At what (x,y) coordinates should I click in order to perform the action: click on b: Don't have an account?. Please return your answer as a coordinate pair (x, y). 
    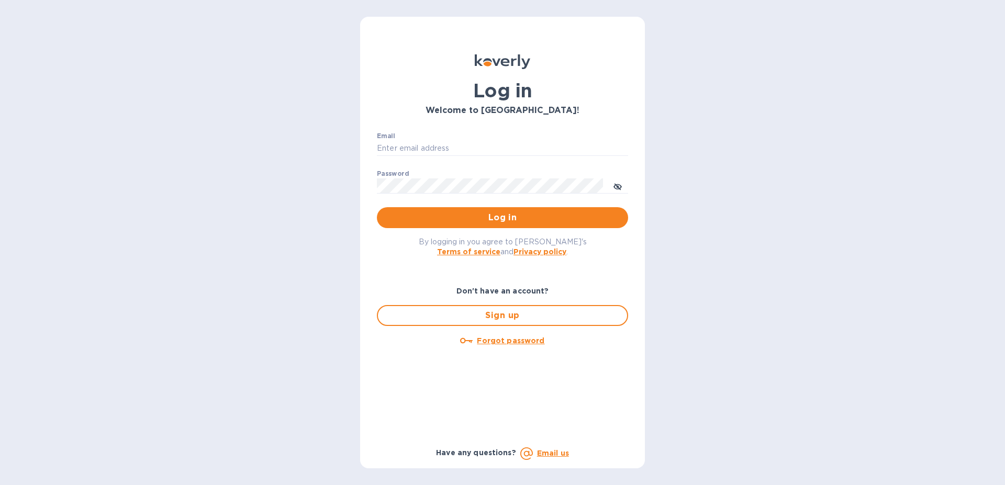
    Looking at the image, I should click on (502, 291).